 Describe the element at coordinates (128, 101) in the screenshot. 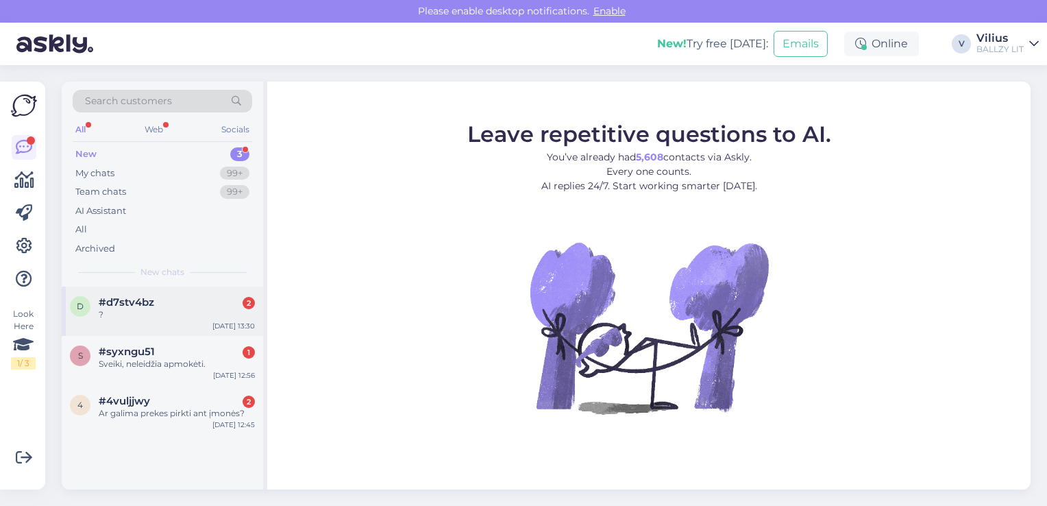

I see `span: Search customers` at that location.